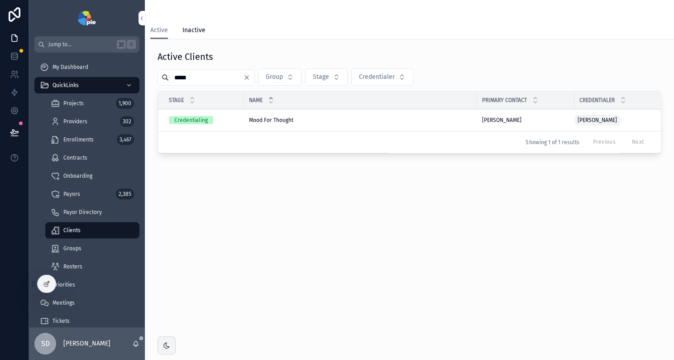  I want to click on a: My Dashboard, so click(87, 67).